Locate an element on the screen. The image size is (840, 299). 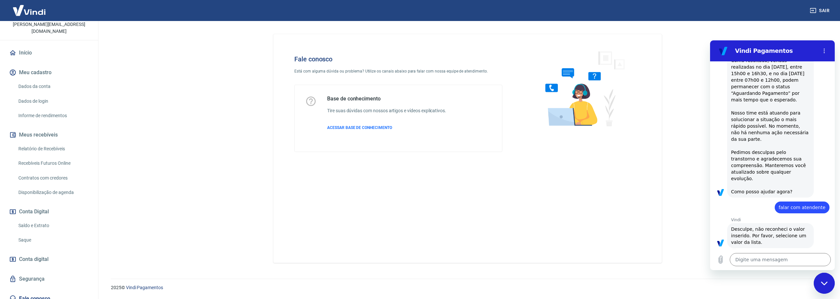
h5: Base de conhecimento is located at coordinates (387, 99).